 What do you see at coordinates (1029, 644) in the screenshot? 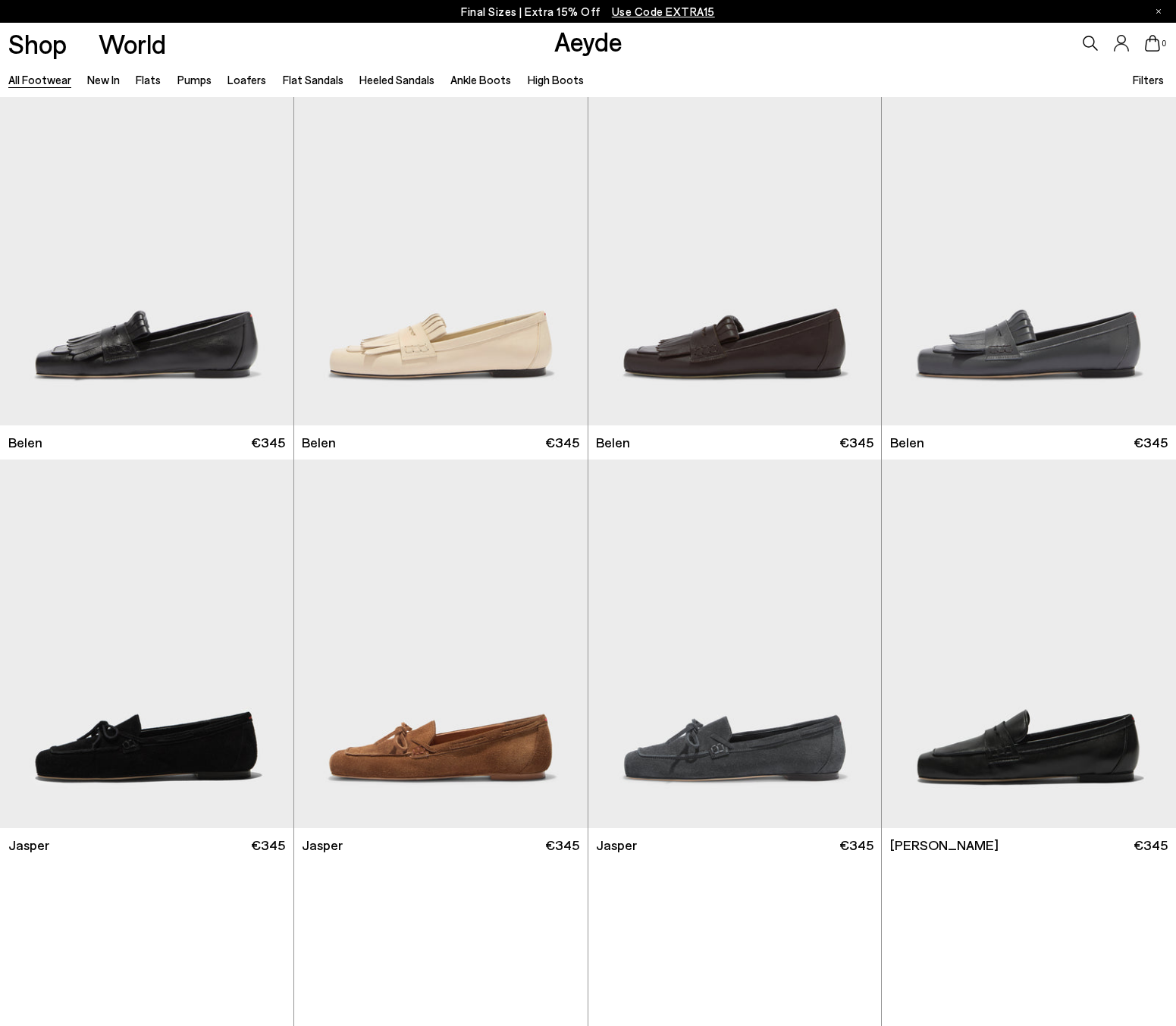
I see `a: Lana Moccasin Loafers` at bounding box center [1029, 644].